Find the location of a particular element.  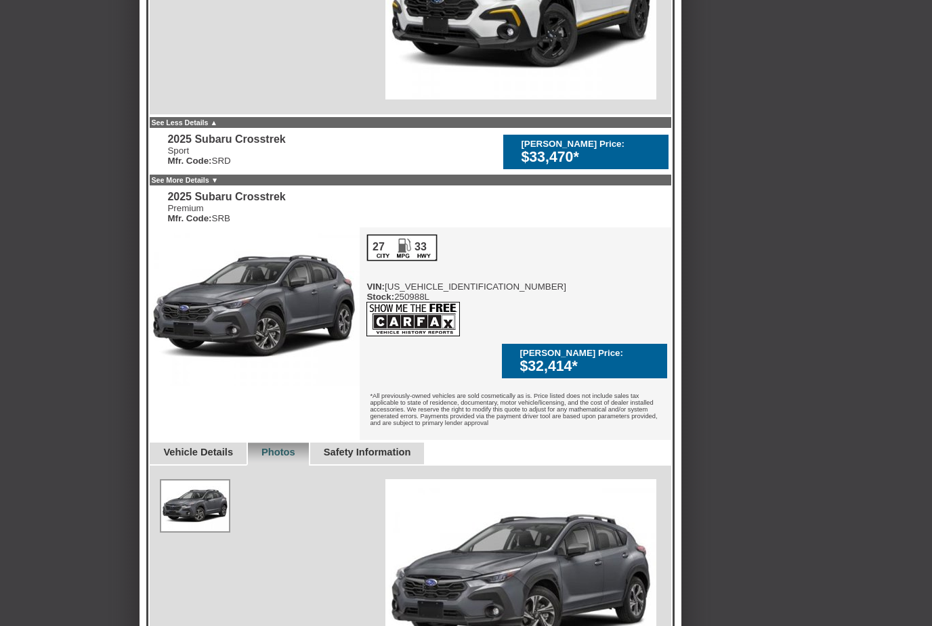

div: Sport SRD is located at coordinates (226, 156).